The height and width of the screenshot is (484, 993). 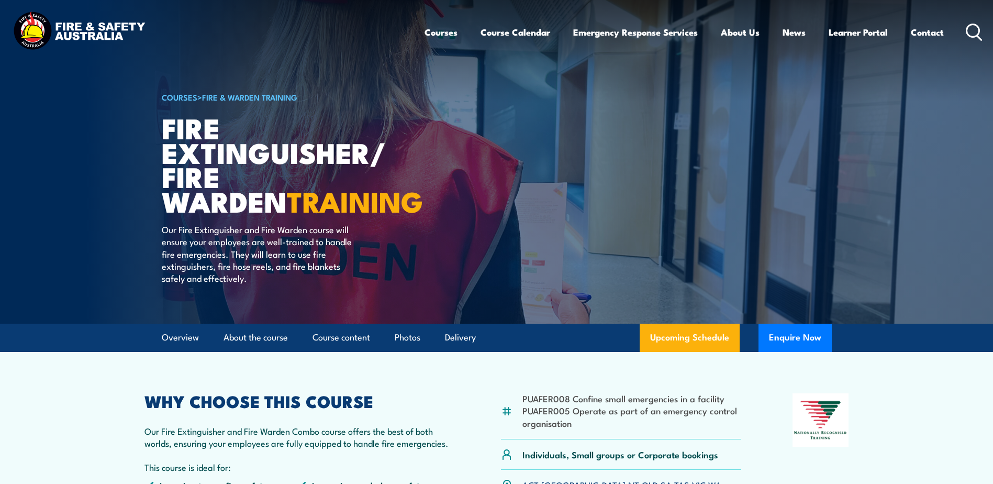 What do you see at coordinates (795, 338) in the screenshot?
I see `button: Enquire Now` at bounding box center [795, 338].